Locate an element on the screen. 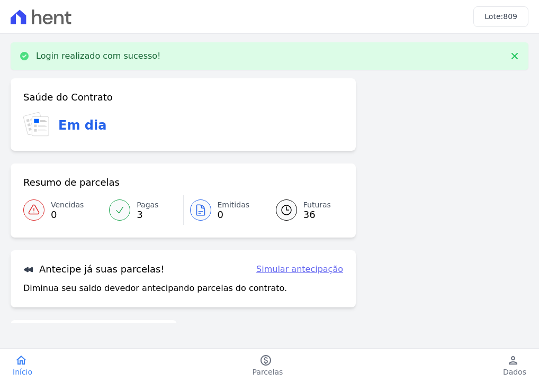 Image resolution: width=539 pixels, height=382 pixels. h3: Antecipe já suas parcelas! is located at coordinates (94, 270).